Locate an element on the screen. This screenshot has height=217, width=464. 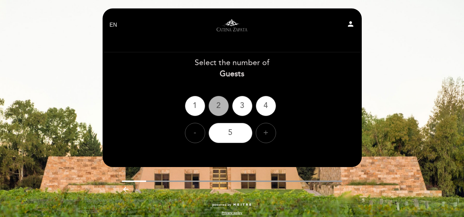
i: person is located at coordinates (351, 24).